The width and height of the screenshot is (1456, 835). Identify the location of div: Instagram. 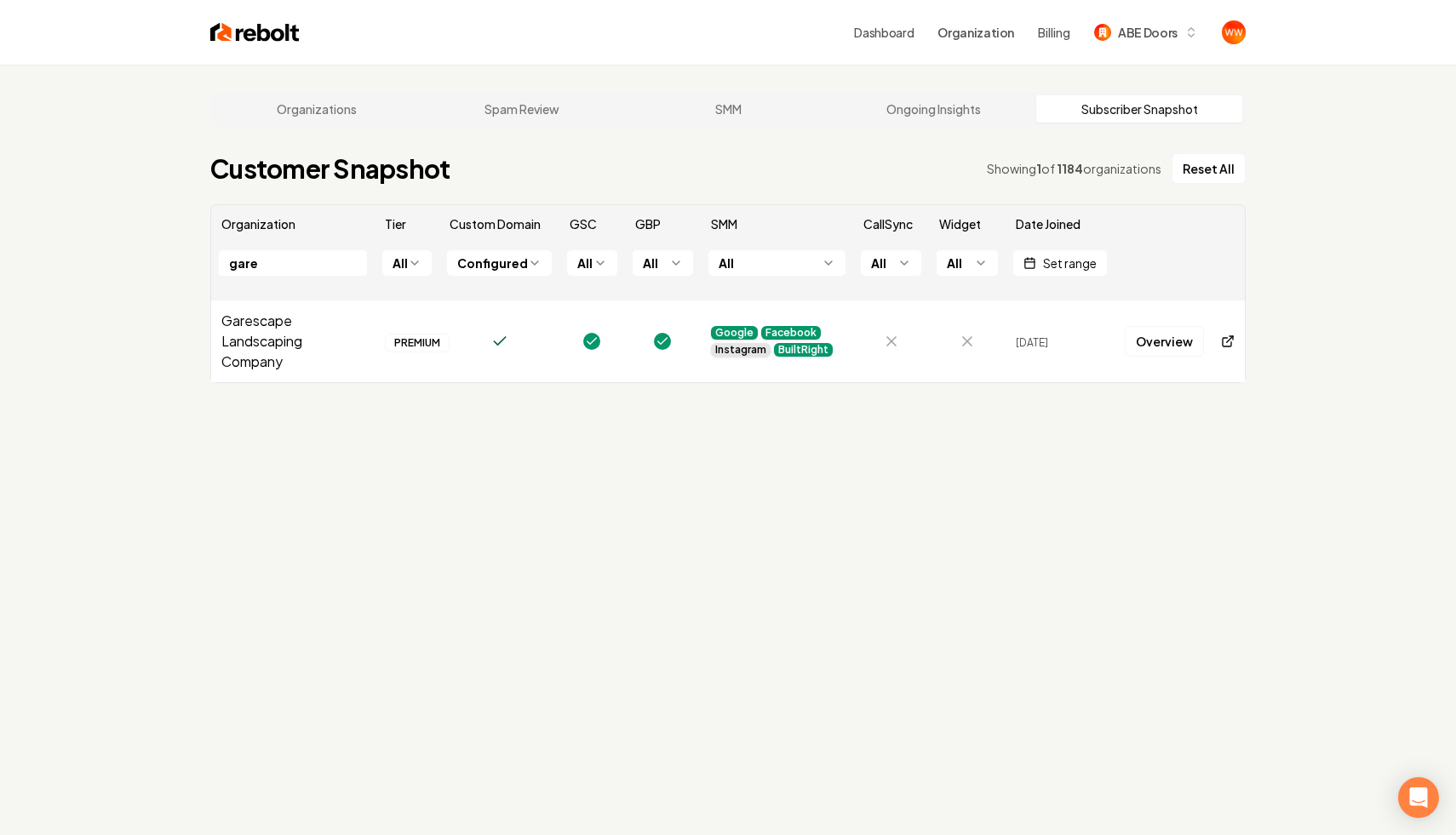
(741, 350).